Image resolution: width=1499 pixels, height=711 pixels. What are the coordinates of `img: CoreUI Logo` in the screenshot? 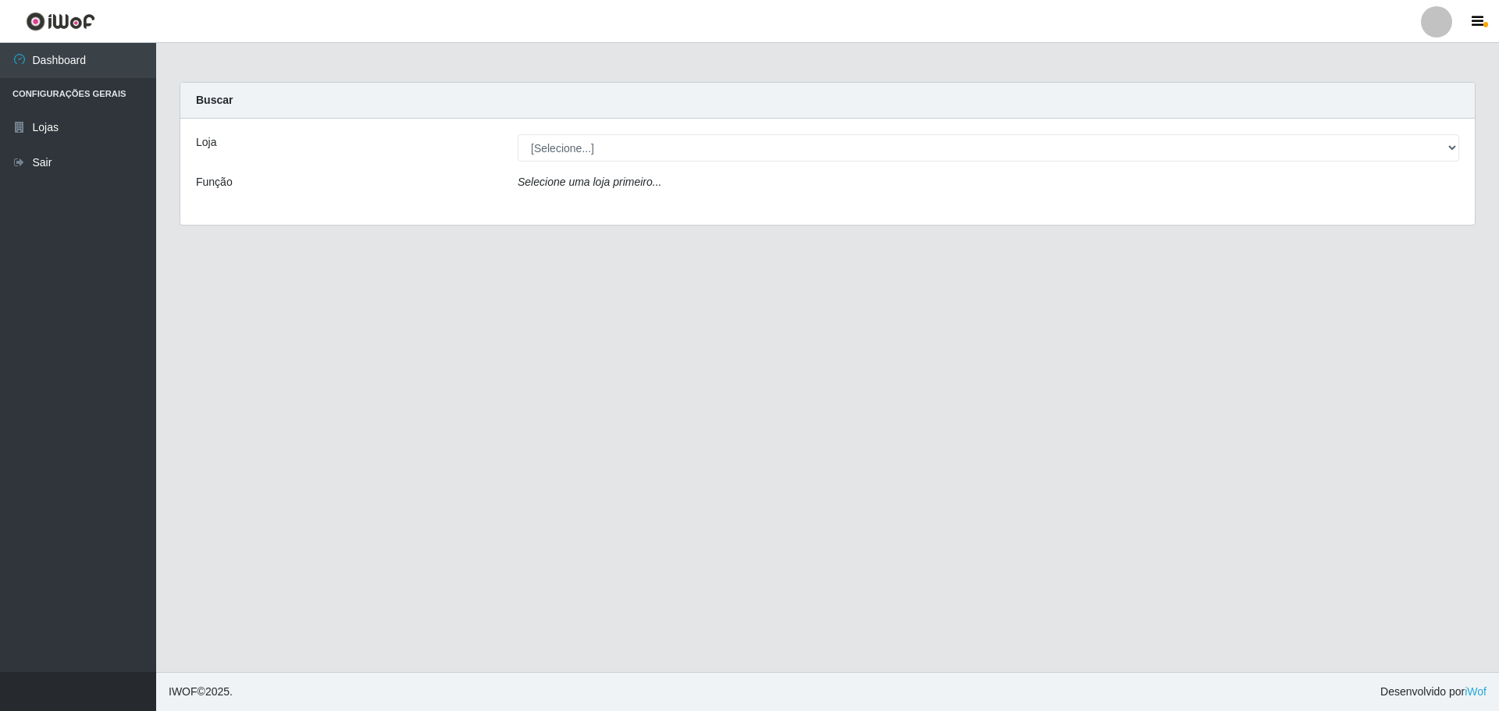 It's located at (60, 21).